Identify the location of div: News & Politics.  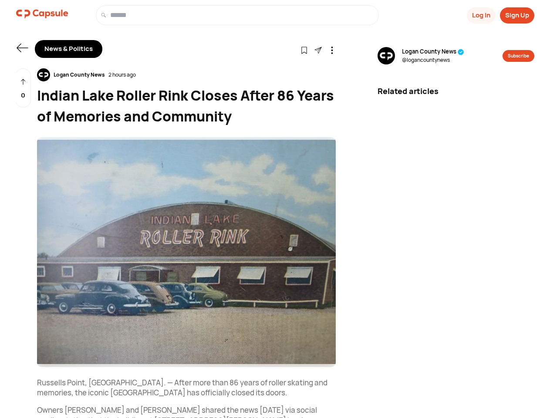
(68, 49).